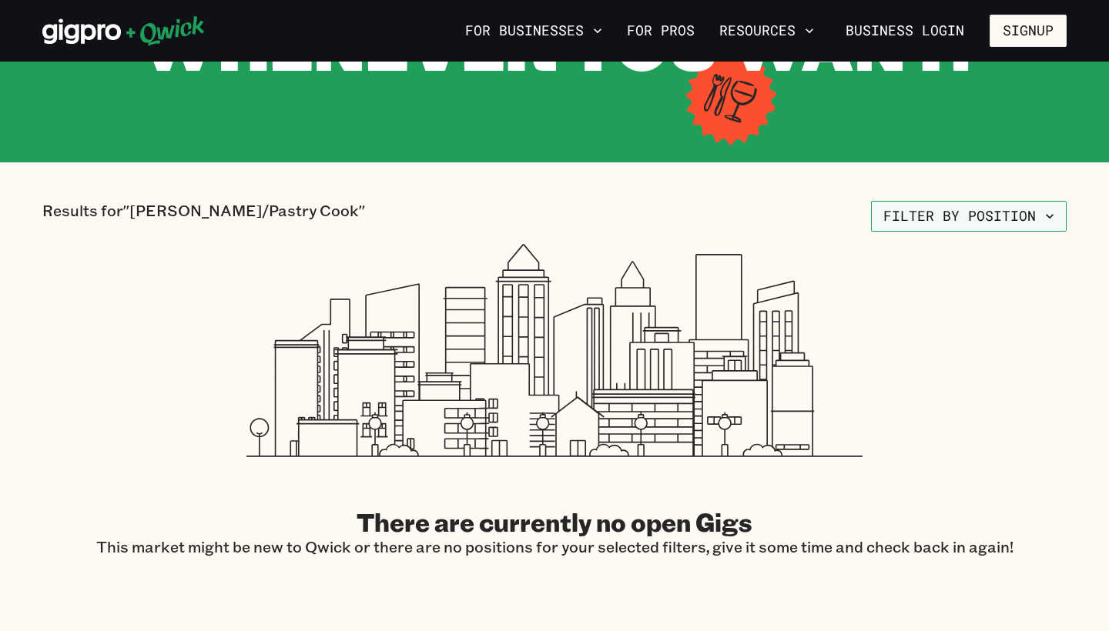  Describe the element at coordinates (534, 31) in the screenshot. I see `button: For Businesses` at that location.